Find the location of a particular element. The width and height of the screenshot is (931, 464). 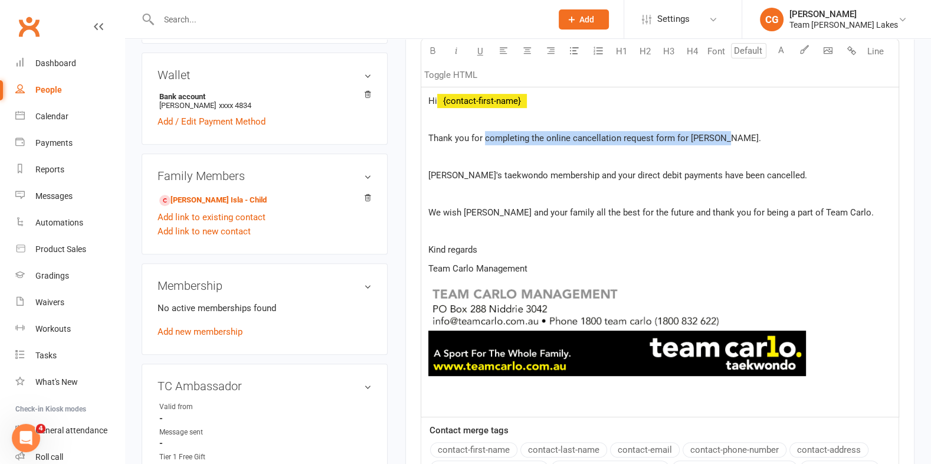

div: General attendance is located at coordinates (71, 430).